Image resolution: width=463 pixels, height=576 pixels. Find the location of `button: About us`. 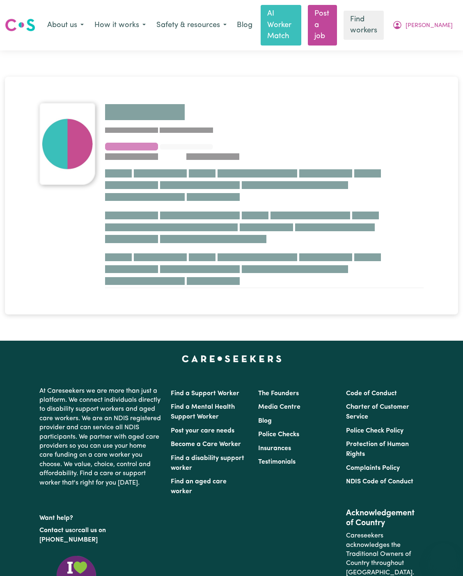

button: About us is located at coordinates (65, 25).